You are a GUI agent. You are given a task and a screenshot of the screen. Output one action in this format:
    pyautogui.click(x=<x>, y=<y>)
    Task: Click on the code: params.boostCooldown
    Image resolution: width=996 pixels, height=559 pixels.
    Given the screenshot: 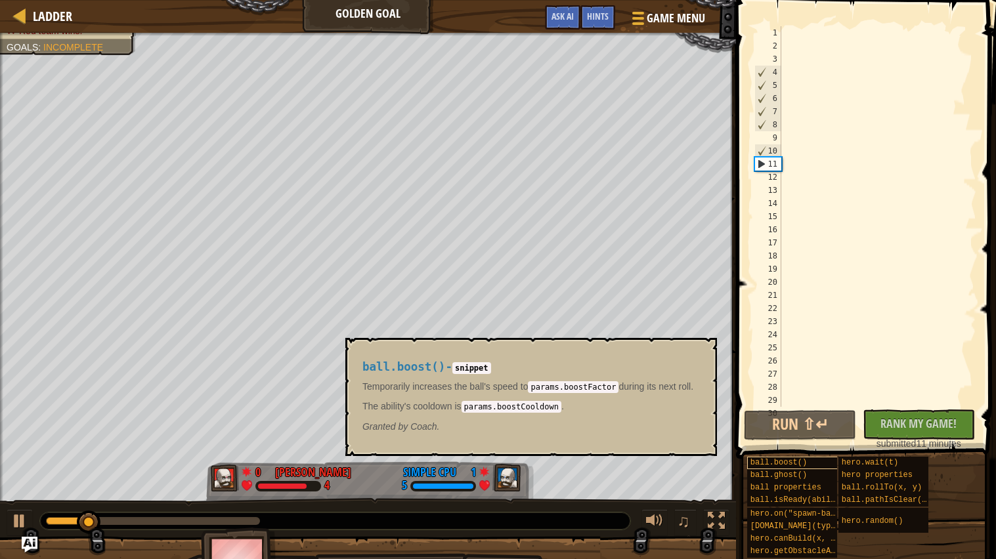 What is the action you would take?
    pyautogui.click(x=512, y=407)
    